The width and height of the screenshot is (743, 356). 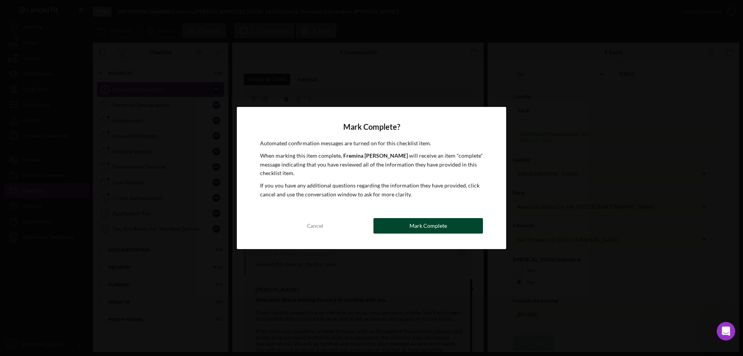 I want to click on h4: Mark Complete?, so click(x=371, y=127).